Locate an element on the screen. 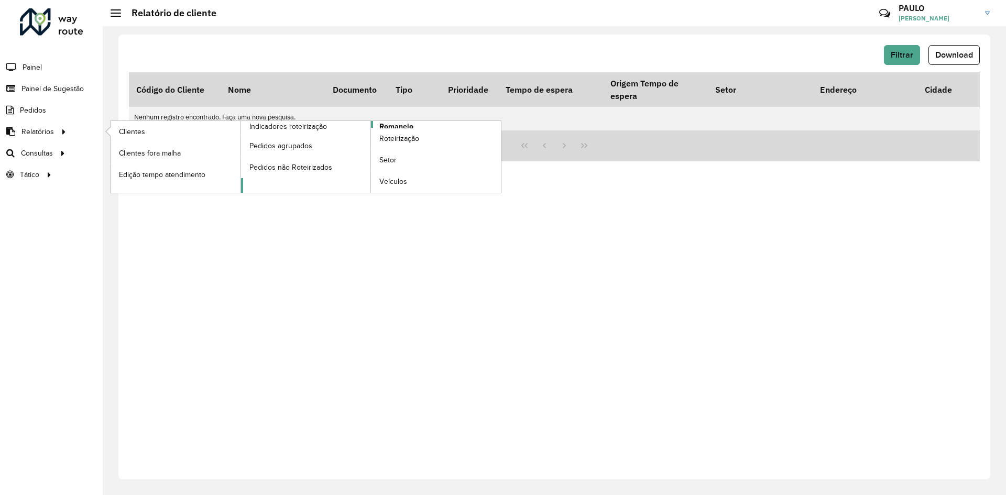  a: Romaneio is located at coordinates (371, 157).